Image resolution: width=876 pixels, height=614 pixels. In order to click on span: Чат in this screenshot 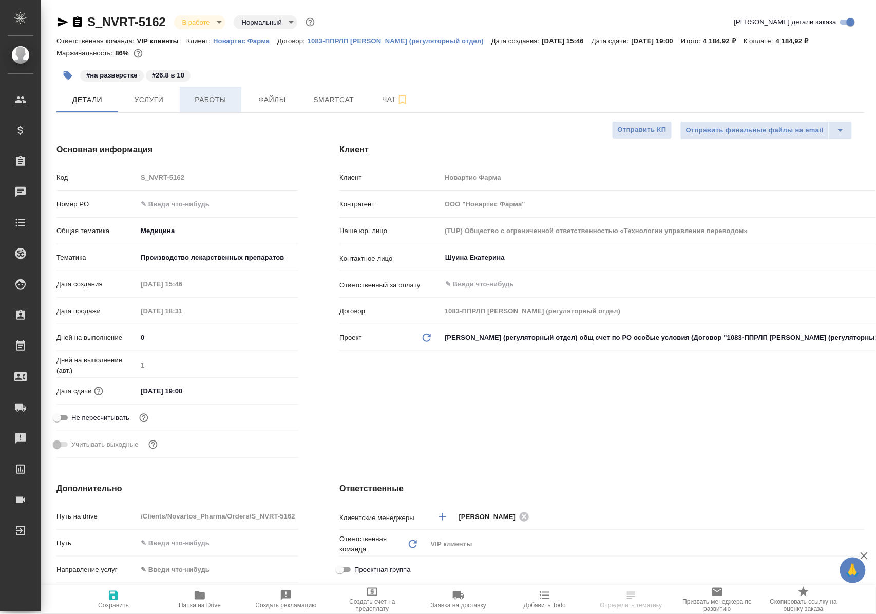, I will do `click(395, 99)`.